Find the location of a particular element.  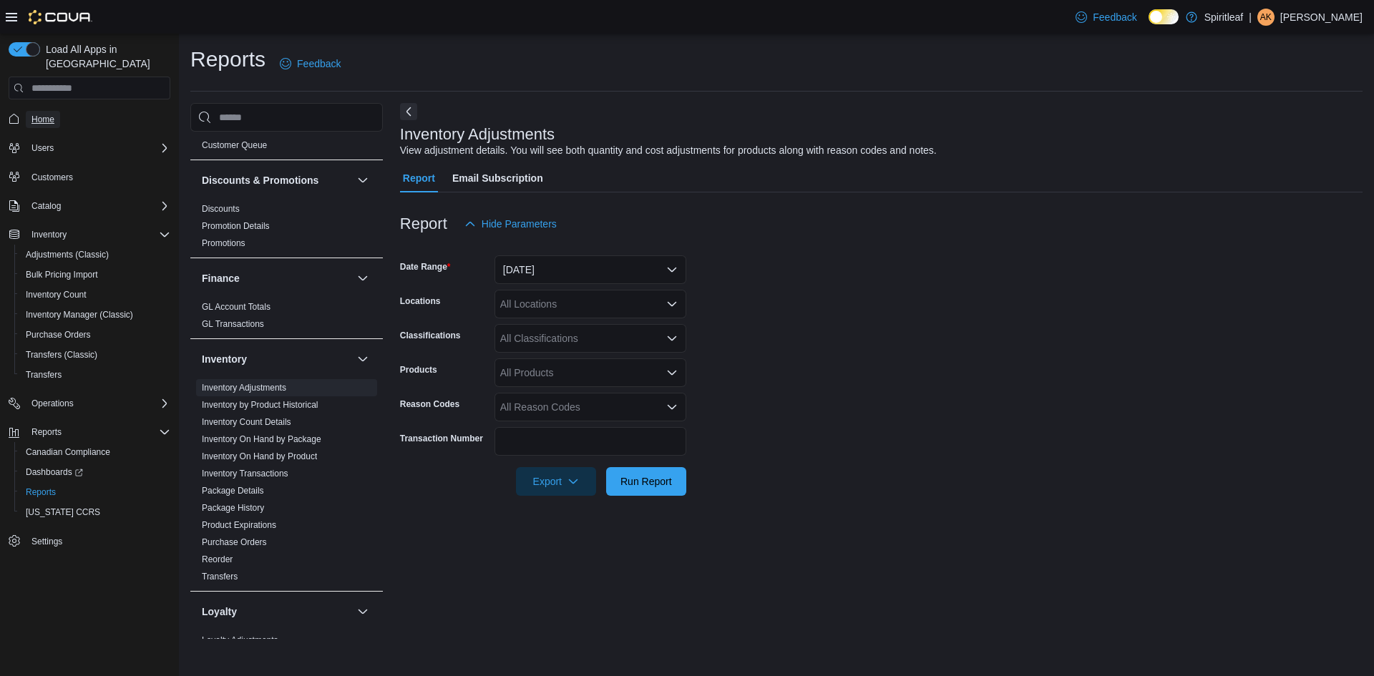

a: Promotions is located at coordinates (223, 243).